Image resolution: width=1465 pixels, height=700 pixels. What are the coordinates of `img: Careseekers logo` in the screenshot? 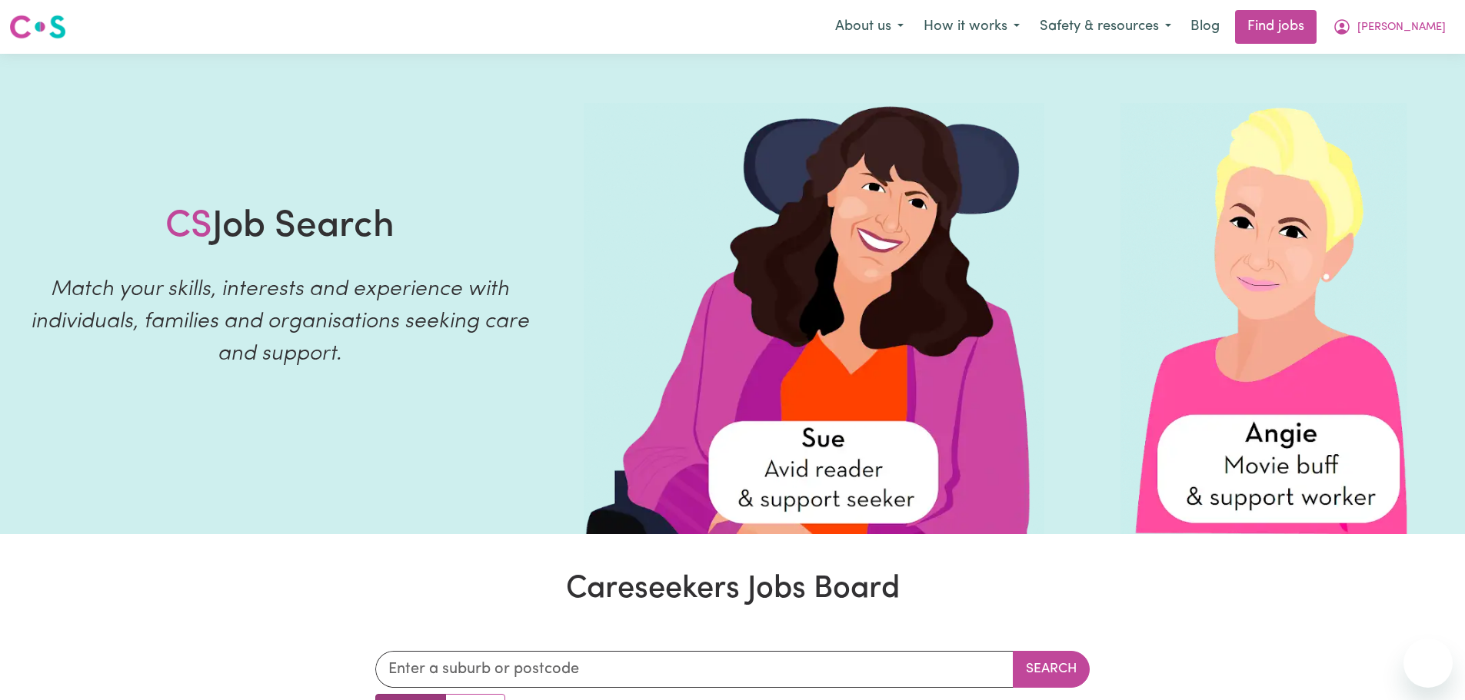 It's located at (38, 27).